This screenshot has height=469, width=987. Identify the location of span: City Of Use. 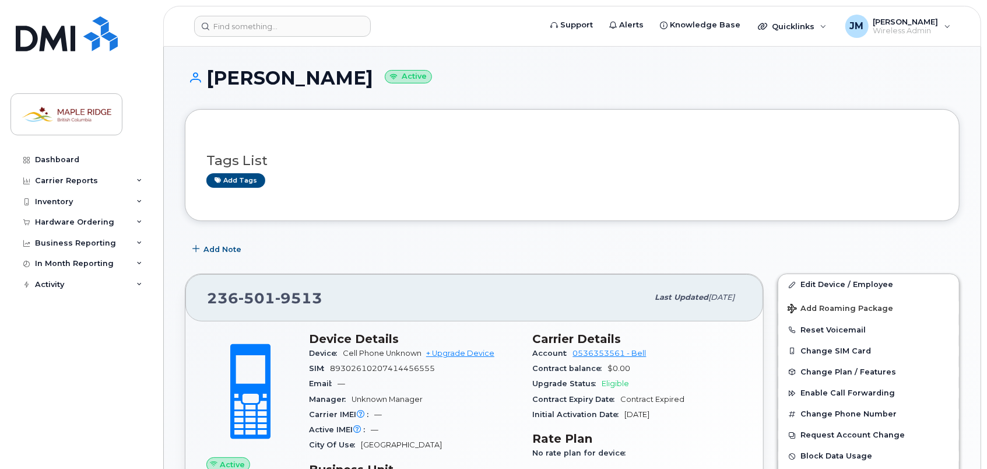
(335, 444).